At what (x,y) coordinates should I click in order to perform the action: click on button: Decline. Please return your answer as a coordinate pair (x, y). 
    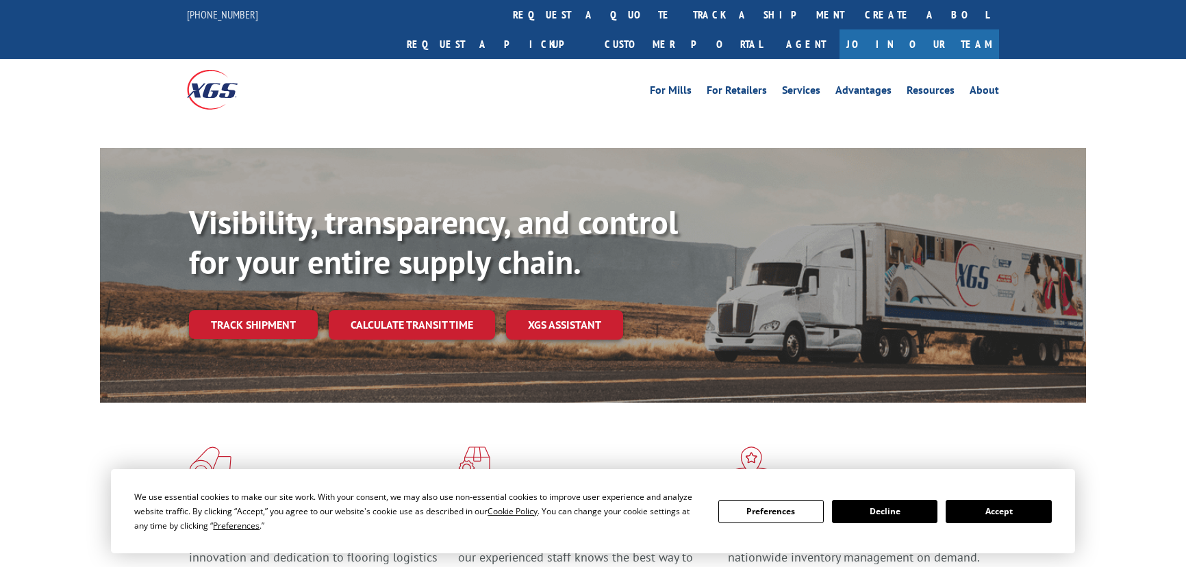
    Looking at the image, I should click on (885, 512).